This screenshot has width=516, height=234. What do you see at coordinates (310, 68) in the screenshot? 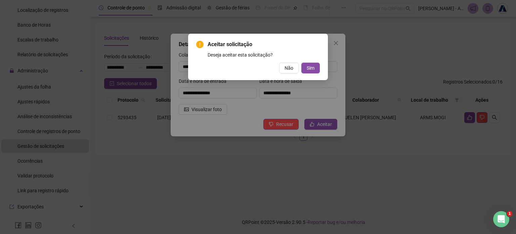
I see `button: Sim` at bounding box center [310, 68].